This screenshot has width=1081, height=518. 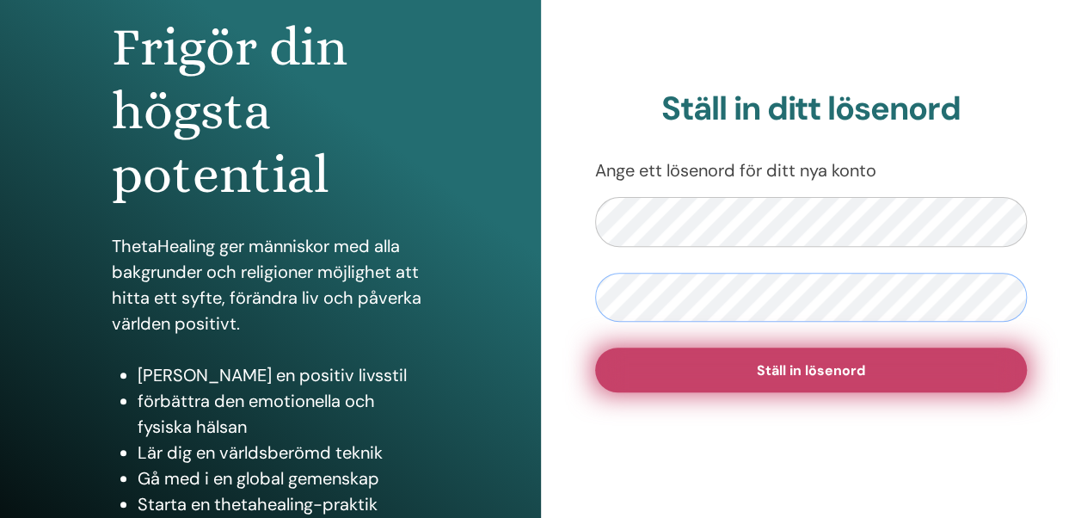 I want to click on li: förbättra den emotionella och fysiska hälsan, so click(x=283, y=414).